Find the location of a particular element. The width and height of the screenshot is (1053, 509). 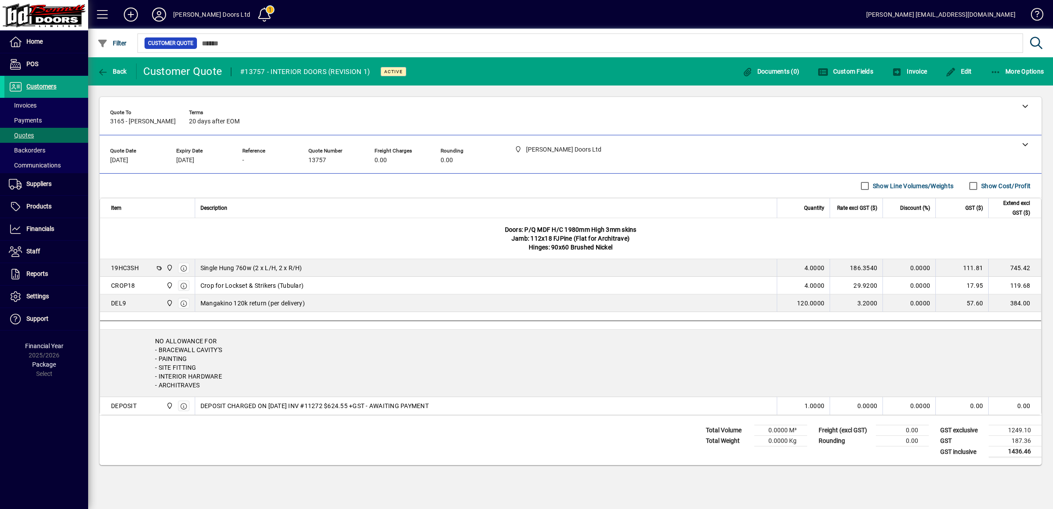

label: Show Cost/Profit is located at coordinates (1005, 186).